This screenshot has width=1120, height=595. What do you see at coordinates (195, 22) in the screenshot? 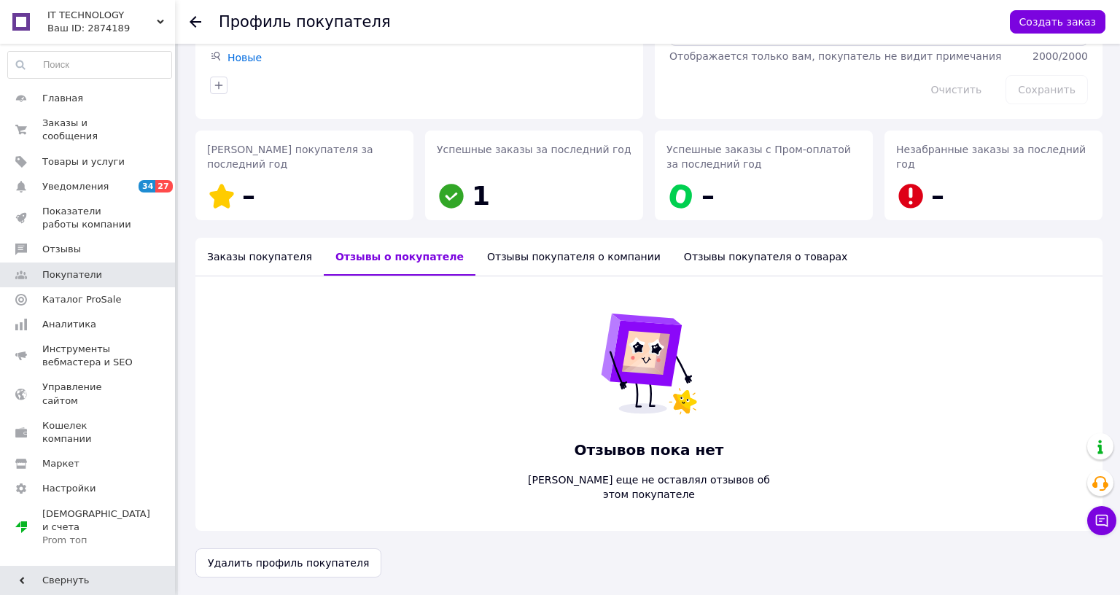
I see `div: Вернуться назад` at bounding box center [195, 22].